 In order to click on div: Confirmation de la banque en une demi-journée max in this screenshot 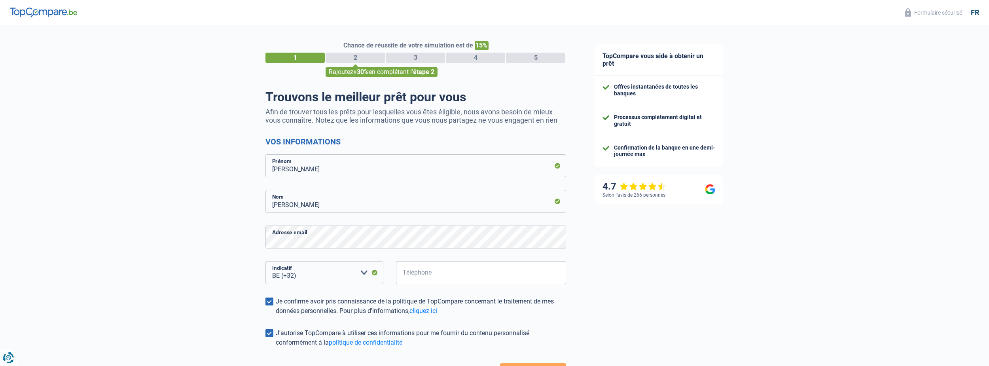, I will do `click(665, 151)`.